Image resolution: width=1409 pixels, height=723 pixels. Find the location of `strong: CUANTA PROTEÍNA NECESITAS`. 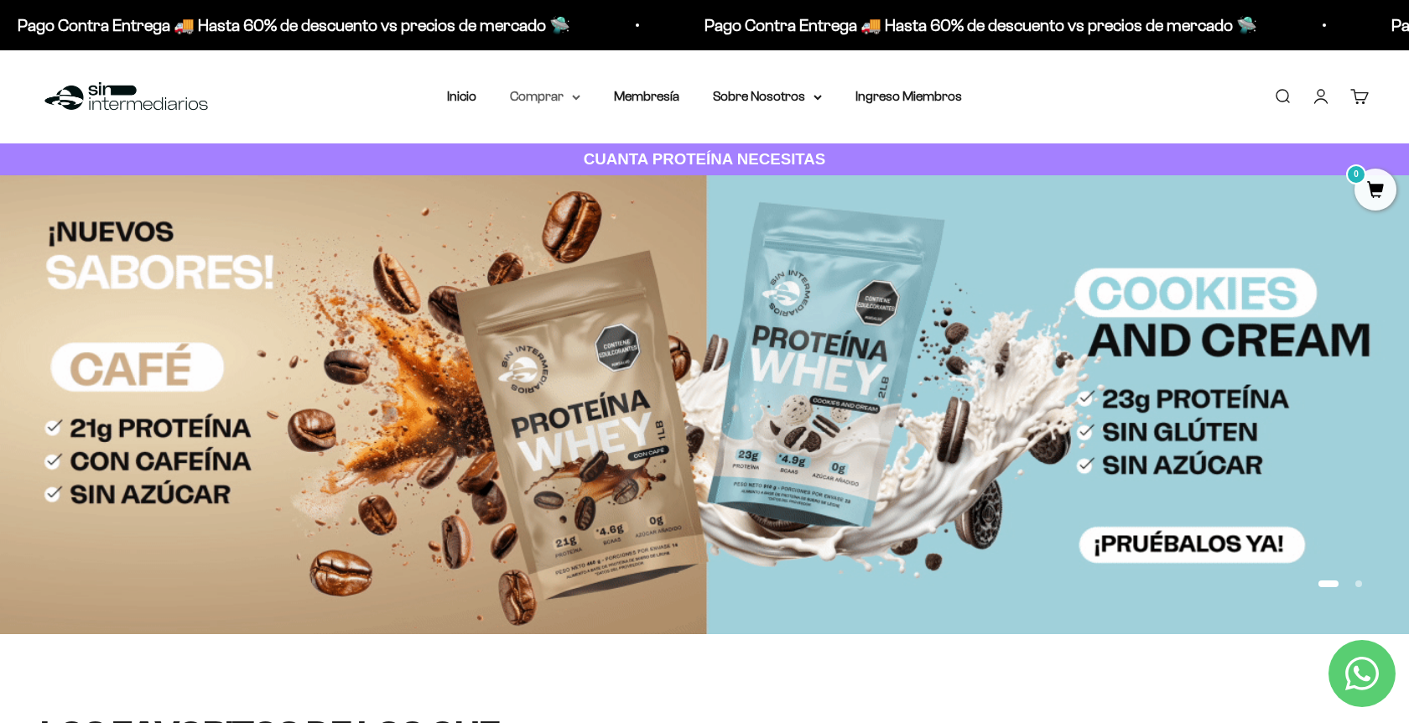

strong: CUANTA PROTEÍNA NECESITAS is located at coordinates (705, 159).